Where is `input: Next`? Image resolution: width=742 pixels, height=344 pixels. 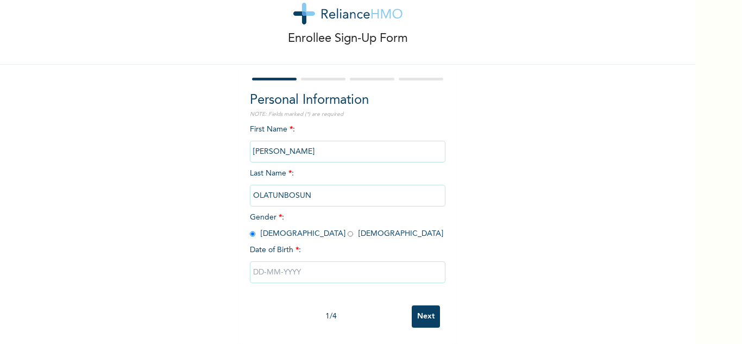
input: Next is located at coordinates (426, 316).